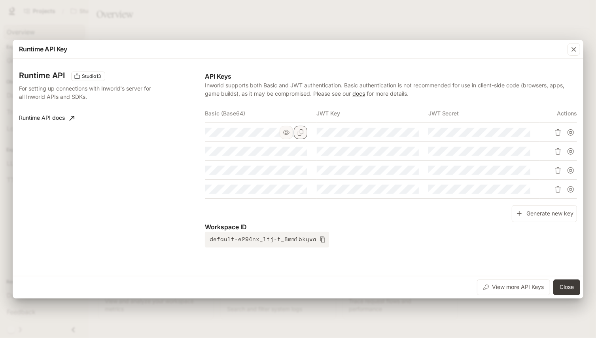 This screenshot has width=596, height=338. What do you see at coordinates (513, 288) in the screenshot?
I see `button: View more API Keys` at bounding box center [513, 288].